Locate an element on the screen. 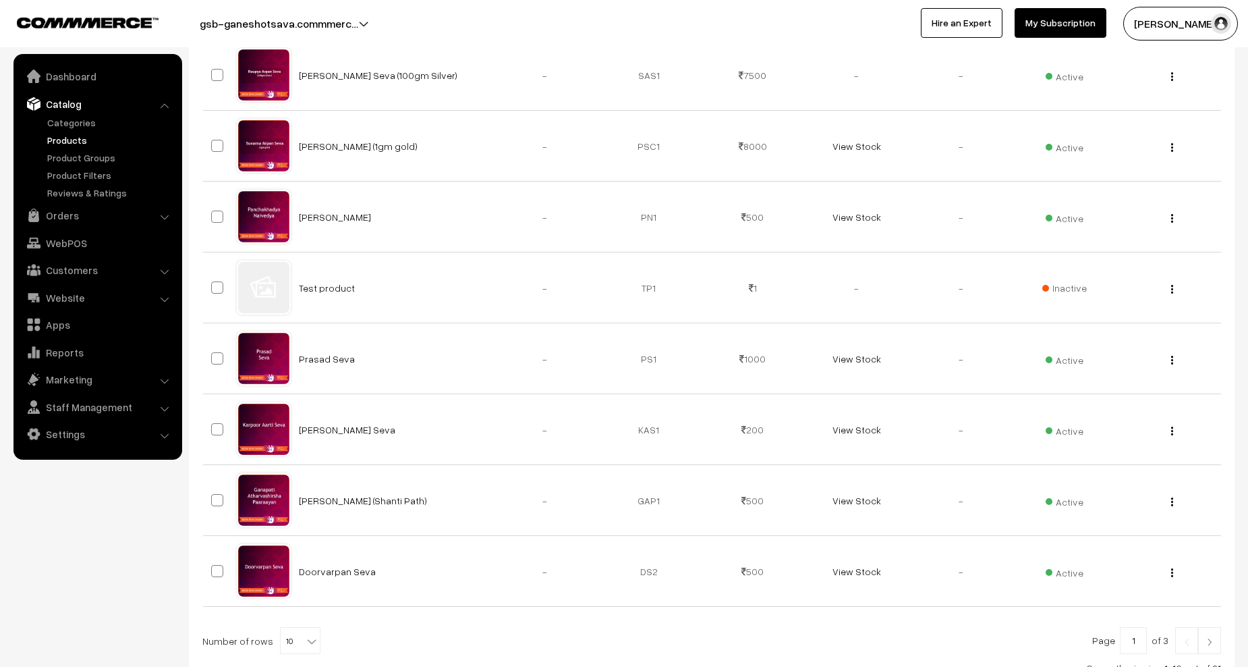 The image size is (1248, 667). a: Reports is located at coordinates (97, 352).